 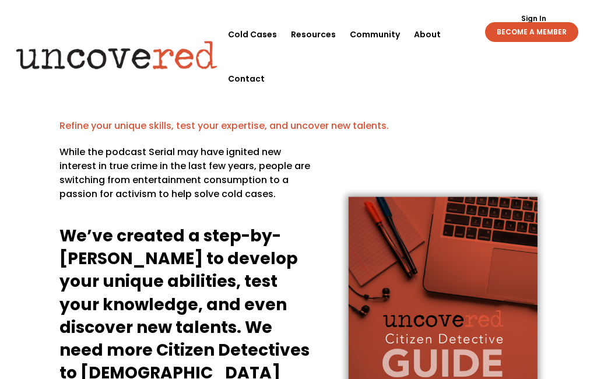 I want to click on a: BECOME A MEMBER, so click(x=532, y=32).